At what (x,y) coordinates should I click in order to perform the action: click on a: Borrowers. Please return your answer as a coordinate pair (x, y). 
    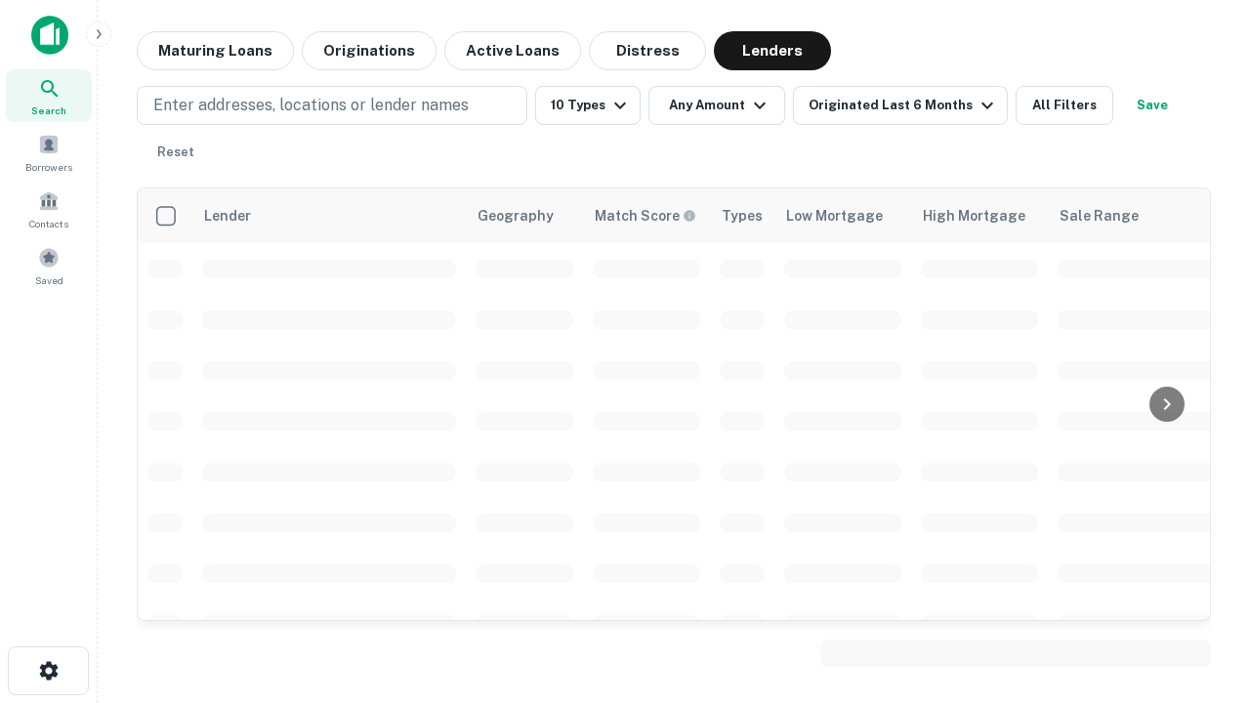
    Looking at the image, I should click on (49, 152).